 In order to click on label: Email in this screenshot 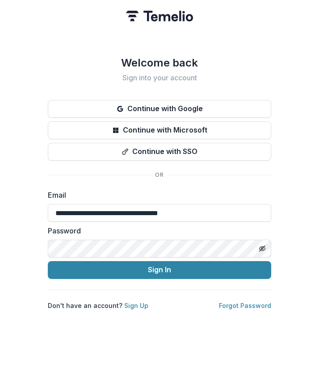, I will do `click(157, 195)`.